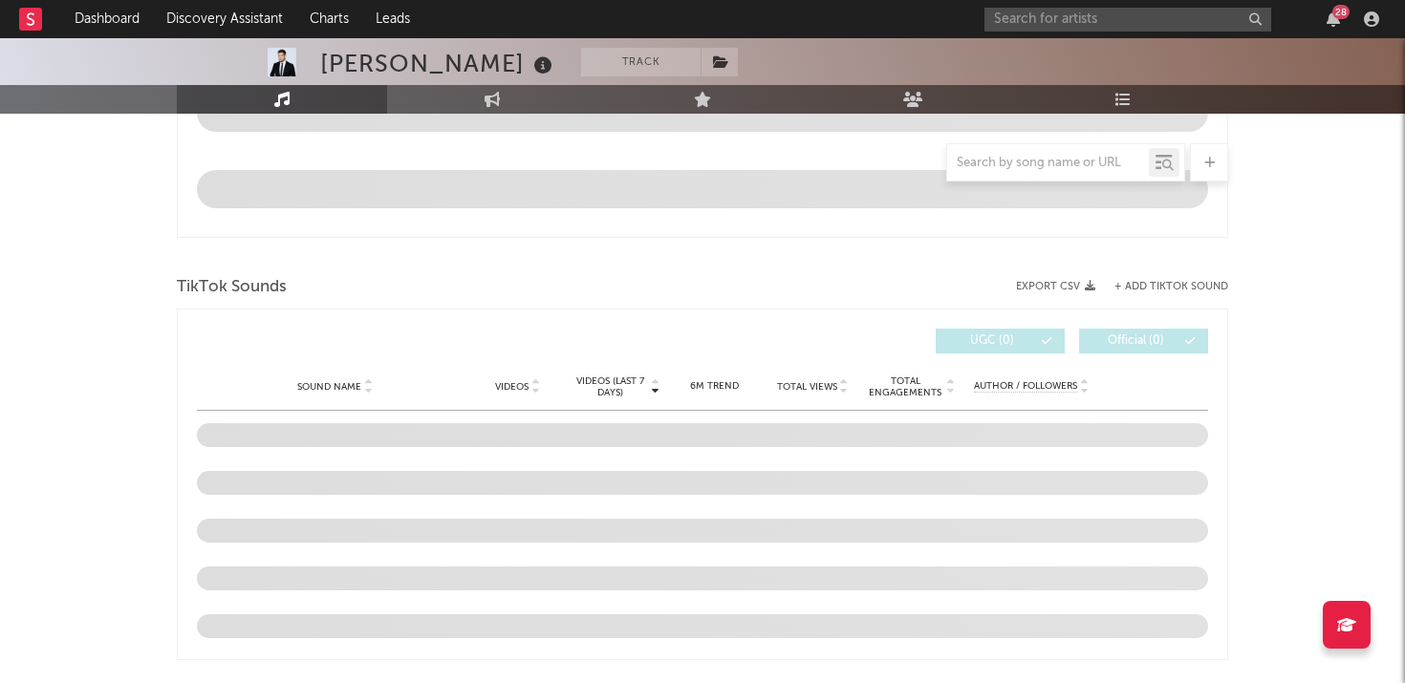 The height and width of the screenshot is (683, 1405). I want to click on button: Export CSV, so click(1055, 287).